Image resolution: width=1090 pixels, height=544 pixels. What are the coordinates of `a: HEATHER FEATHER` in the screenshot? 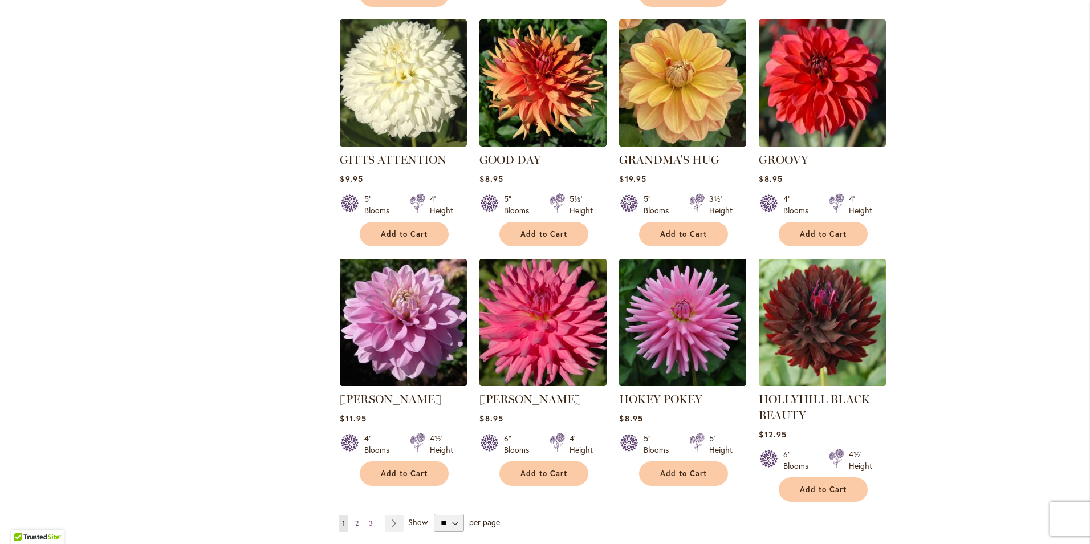 It's located at (403, 383).